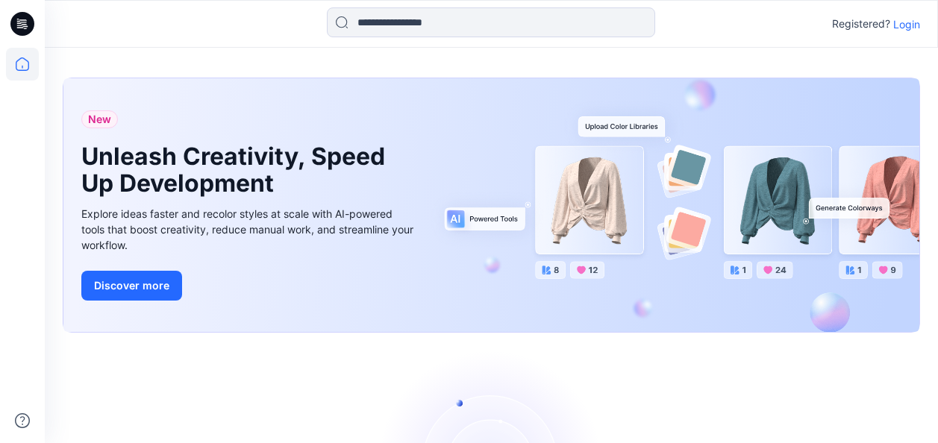 The height and width of the screenshot is (443, 938). I want to click on div: Explore ideas faster and recolor styles at scale with AI-powered tools that boost creativity, red..., so click(249, 229).